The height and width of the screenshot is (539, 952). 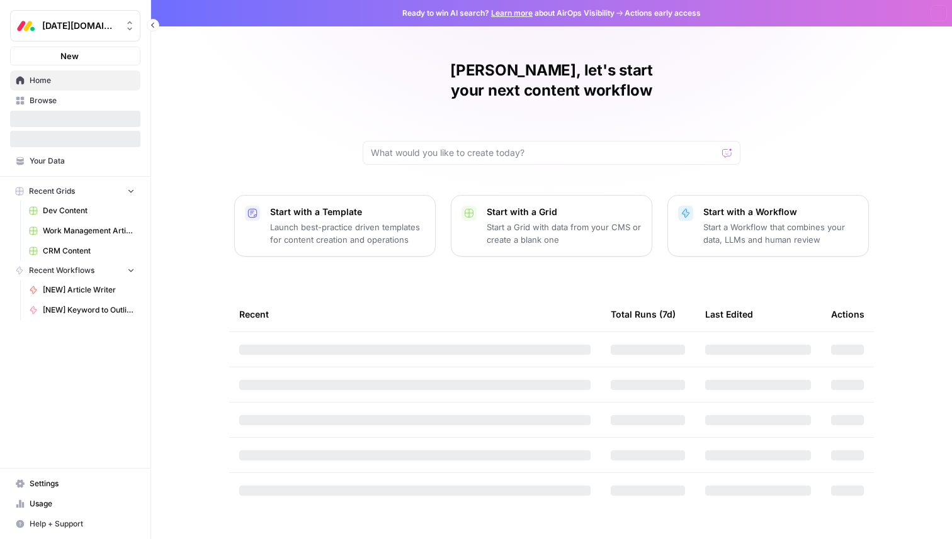 I want to click on button: Start with a GridStart a Grid with data from your CMS or create a blank one, so click(x=551, y=226).